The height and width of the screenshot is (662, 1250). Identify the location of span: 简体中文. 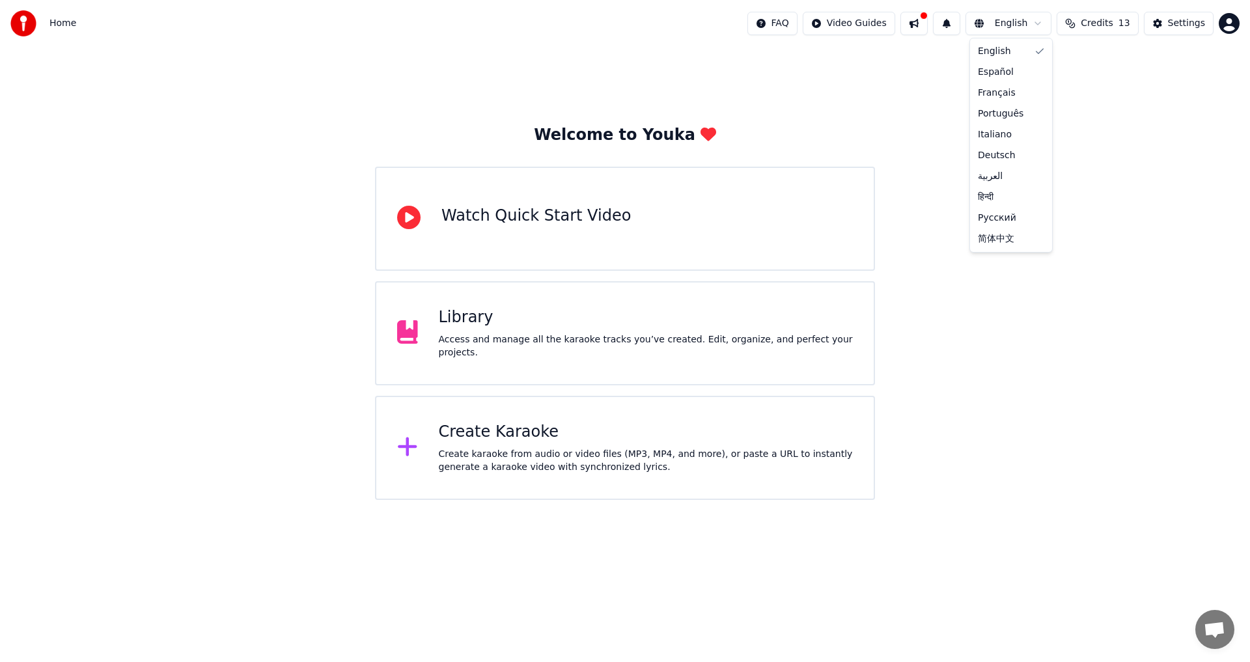
(996, 239).